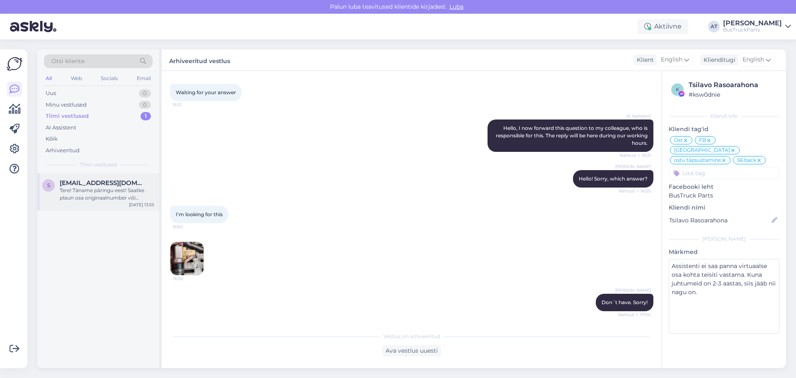  What do you see at coordinates (634, 314) in the screenshot?
I see `span: Nähtud ✓ 17:00` at bounding box center [634, 314].